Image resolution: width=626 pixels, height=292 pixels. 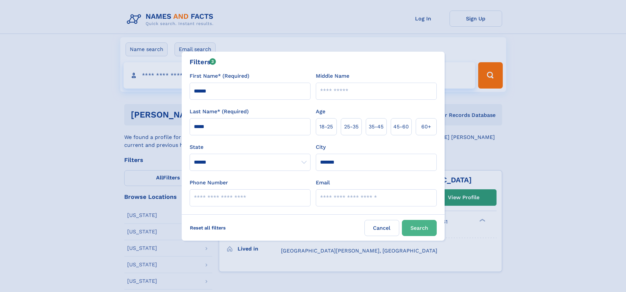 I want to click on span: 45‑60, so click(x=401, y=127).